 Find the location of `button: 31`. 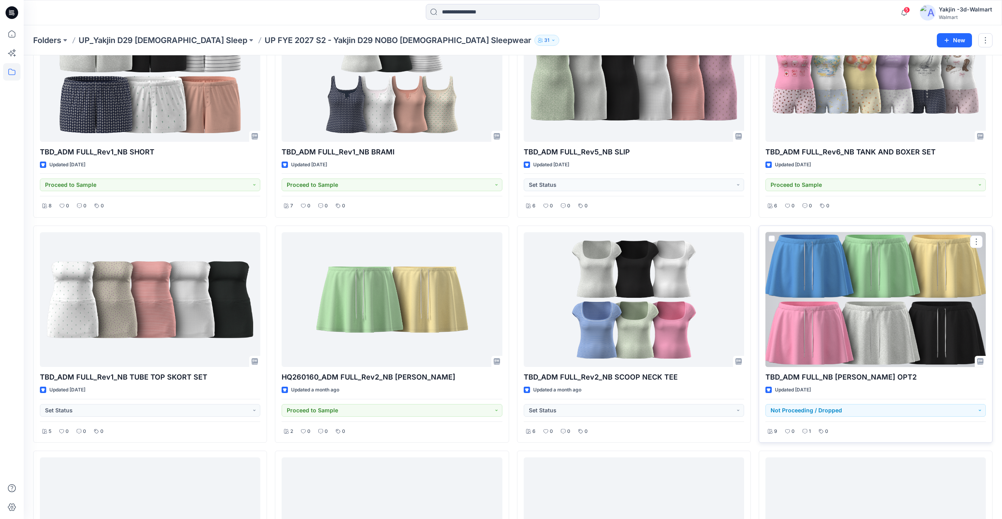

button: 31 is located at coordinates (547, 40).